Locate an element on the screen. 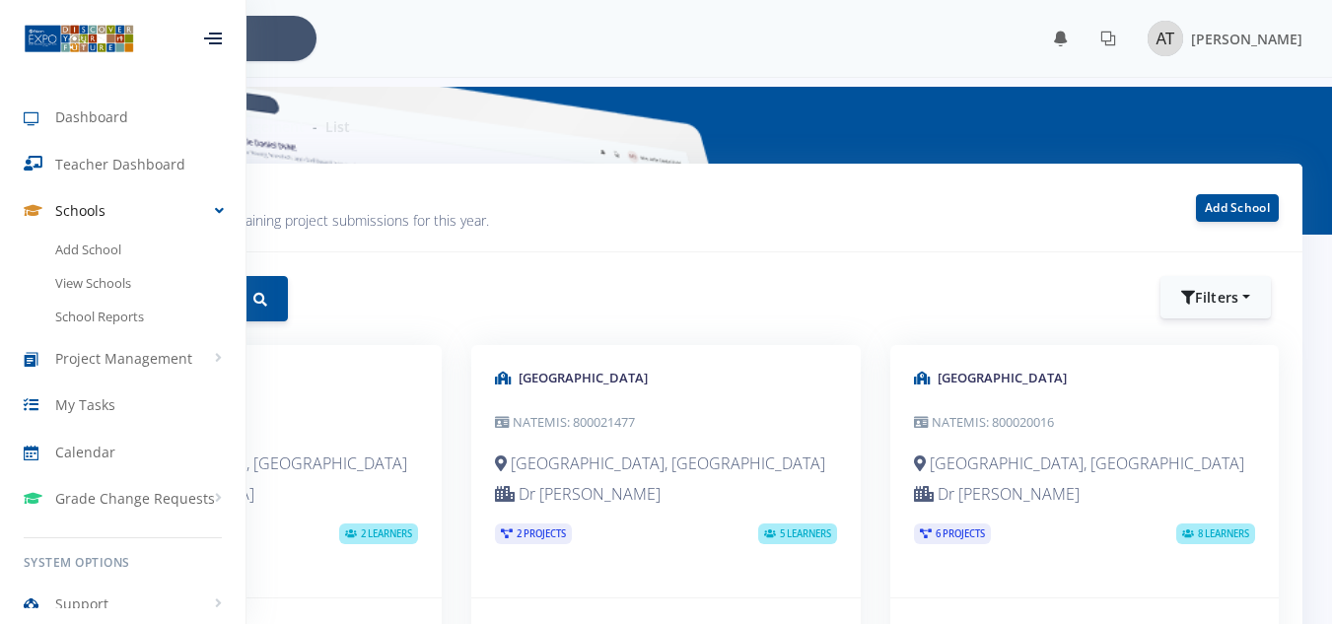 The height and width of the screenshot is (624, 1332). img: Image placeholder is located at coordinates (1165, 38).